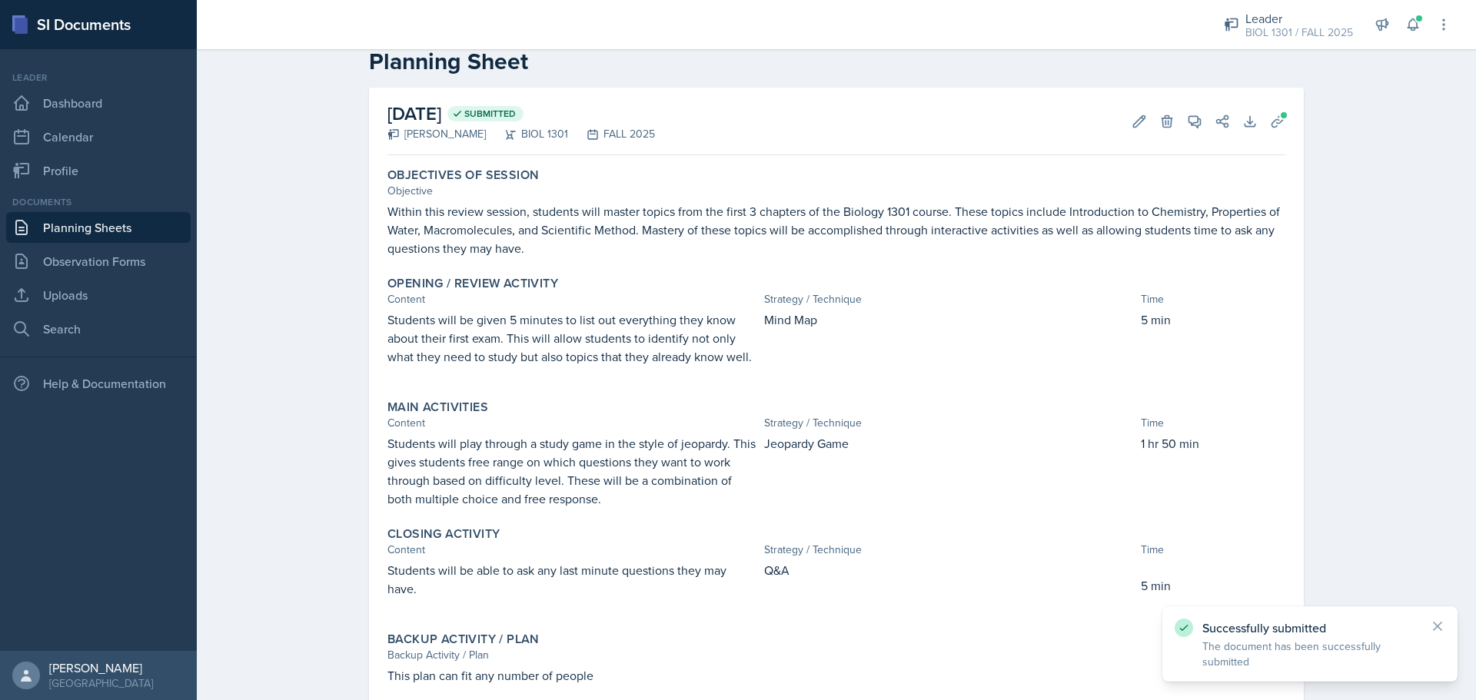 This screenshot has width=1476, height=700. What do you see at coordinates (98, 137) in the screenshot?
I see `a: Calendar` at bounding box center [98, 137].